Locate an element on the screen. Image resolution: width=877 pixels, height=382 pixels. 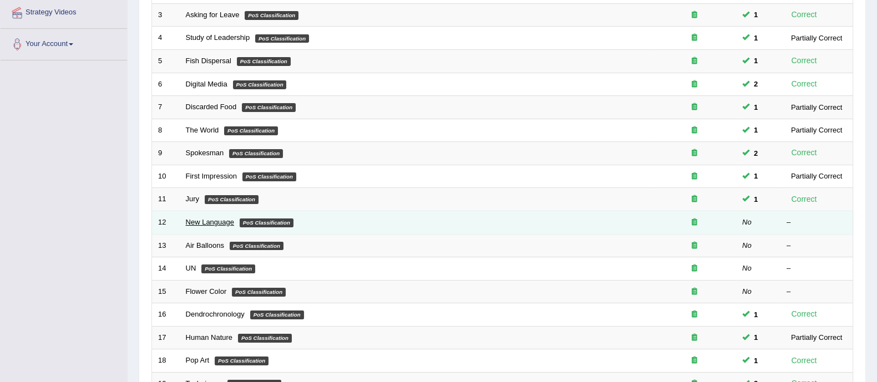
a: The World is located at coordinates (203, 130).